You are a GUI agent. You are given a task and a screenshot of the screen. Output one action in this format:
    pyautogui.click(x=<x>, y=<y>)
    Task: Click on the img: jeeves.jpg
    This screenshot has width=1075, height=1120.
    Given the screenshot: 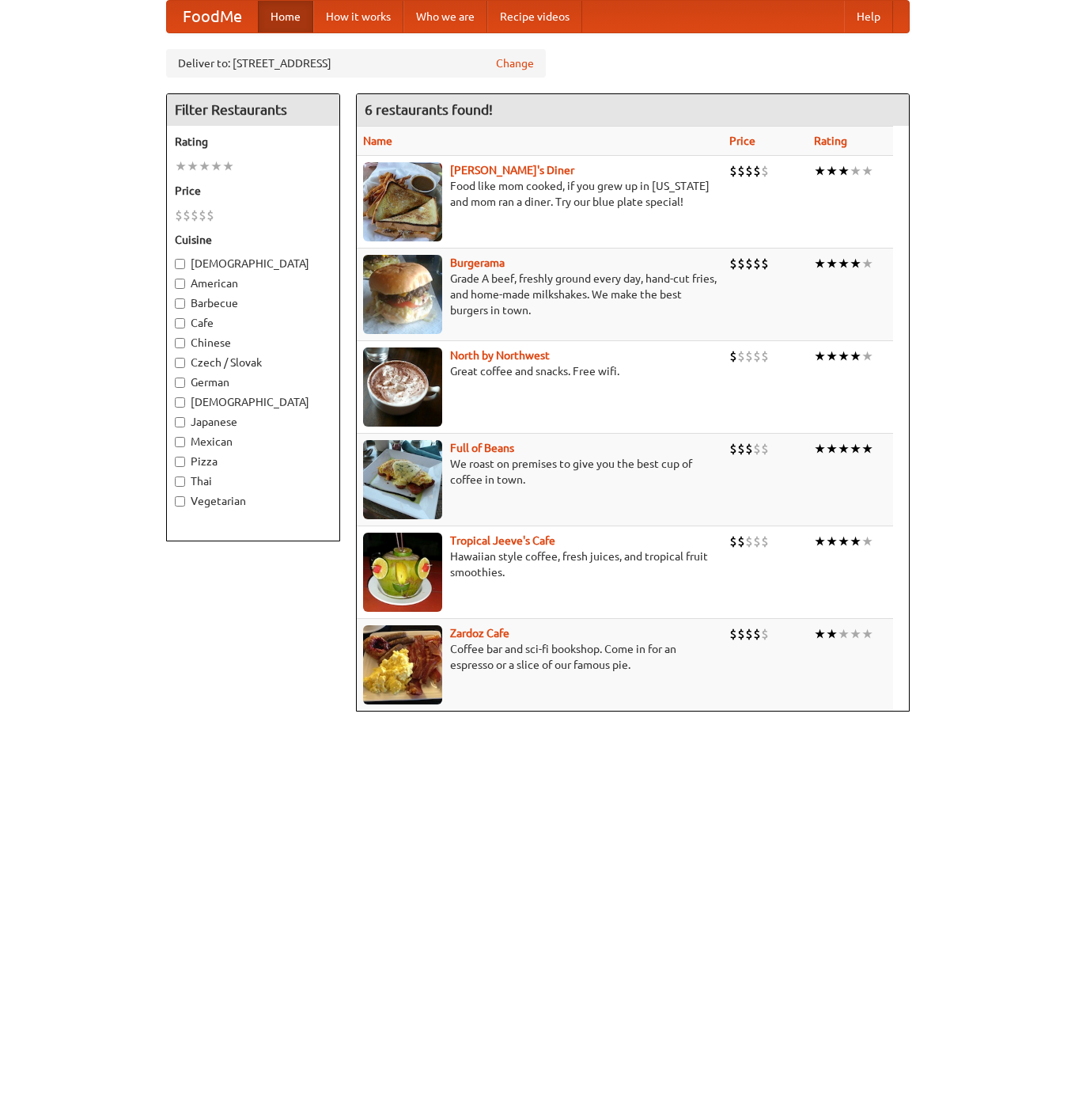 What is the action you would take?
    pyautogui.click(x=403, y=572)
    